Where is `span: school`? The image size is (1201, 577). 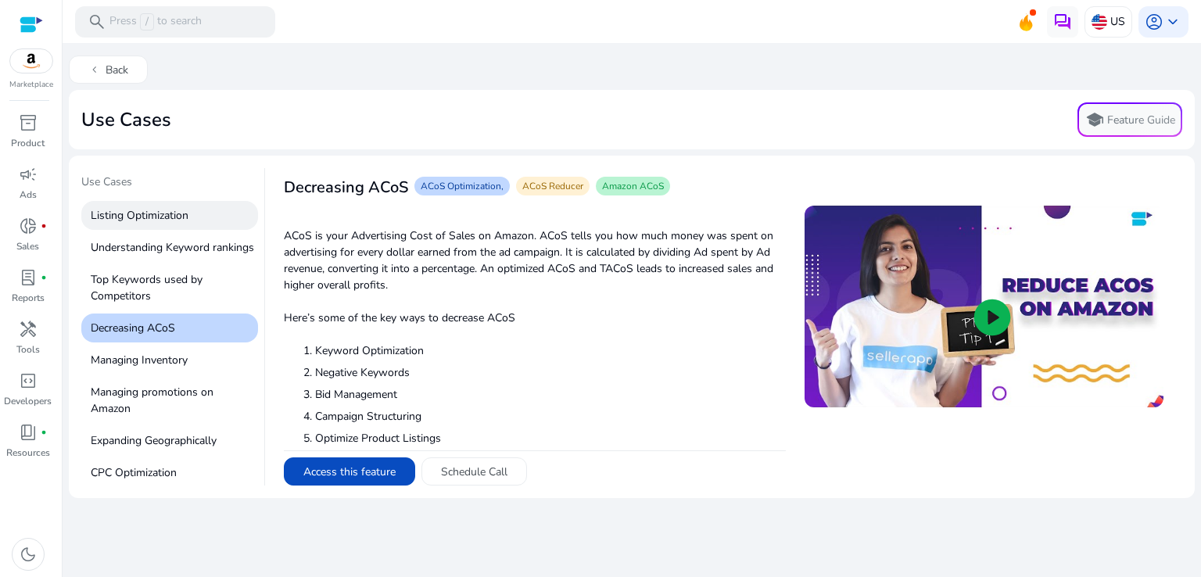 span: school is located at coordinates (1095, 120).